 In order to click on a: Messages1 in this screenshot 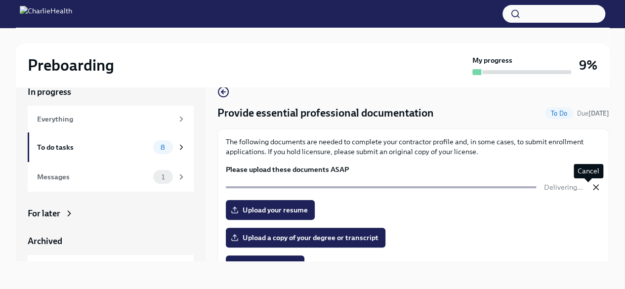, I will do `click(111, 177)`.